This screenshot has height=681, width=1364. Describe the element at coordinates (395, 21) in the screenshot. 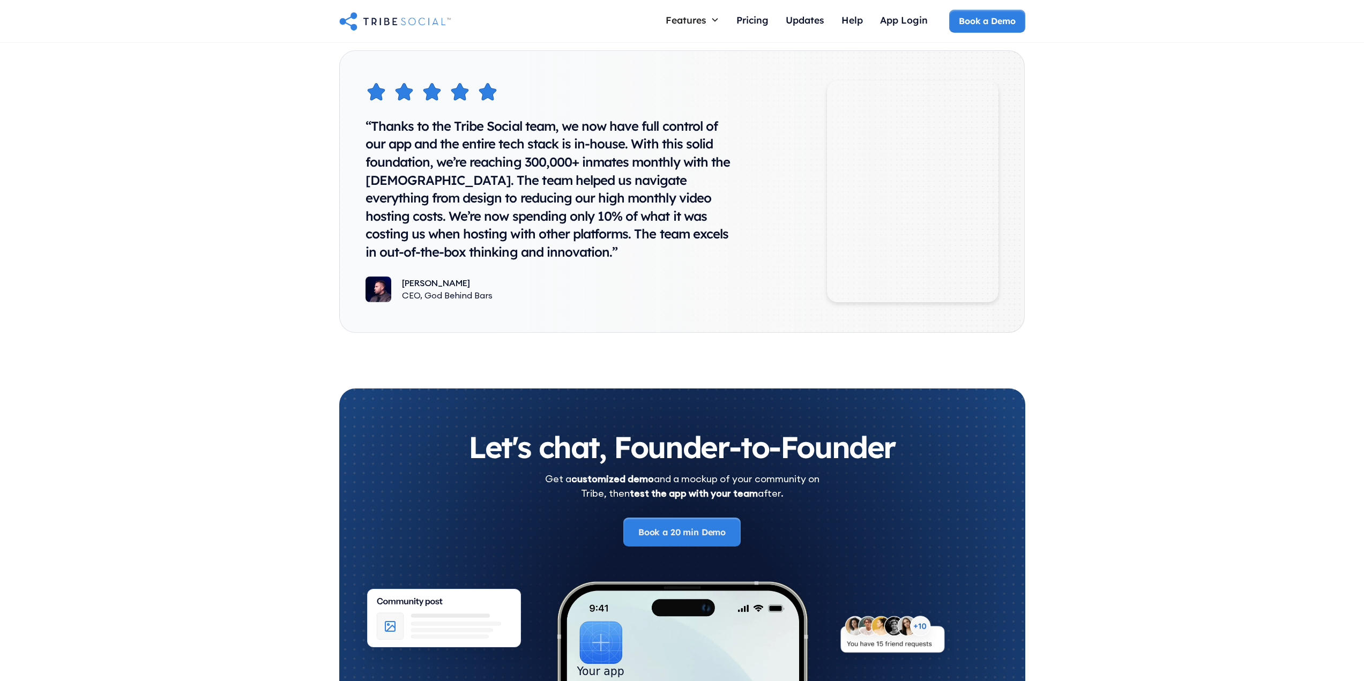

I see `a: home` at that location.